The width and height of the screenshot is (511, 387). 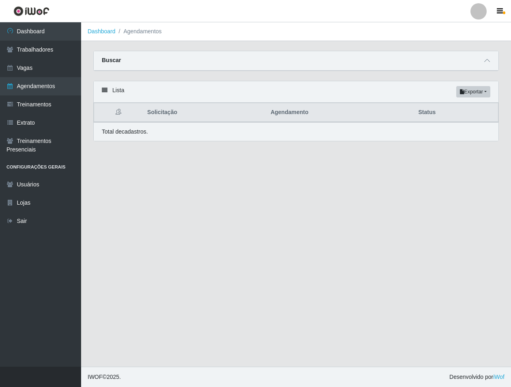 I want to click on span: IWOF, so click(x=95, y=376).